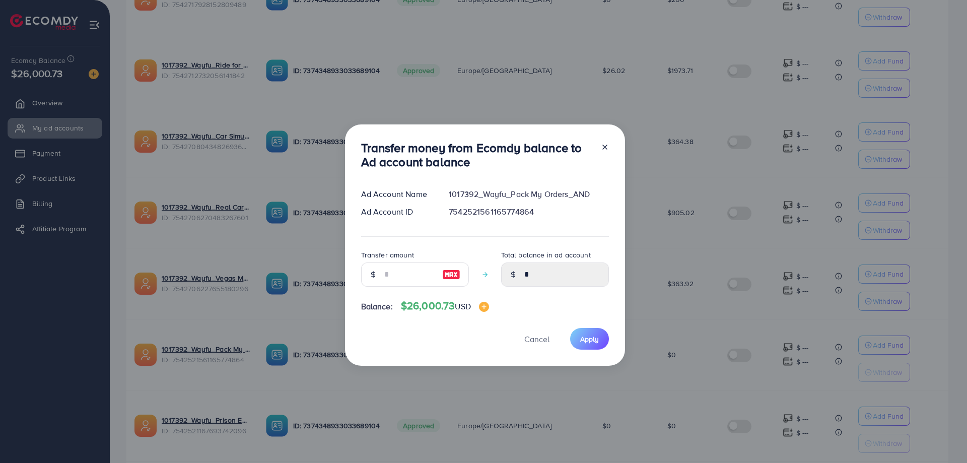  What do you see at coordinates (589, 339) in the screenshot?
I see `span: Apply` at bounding box center [589, 339].